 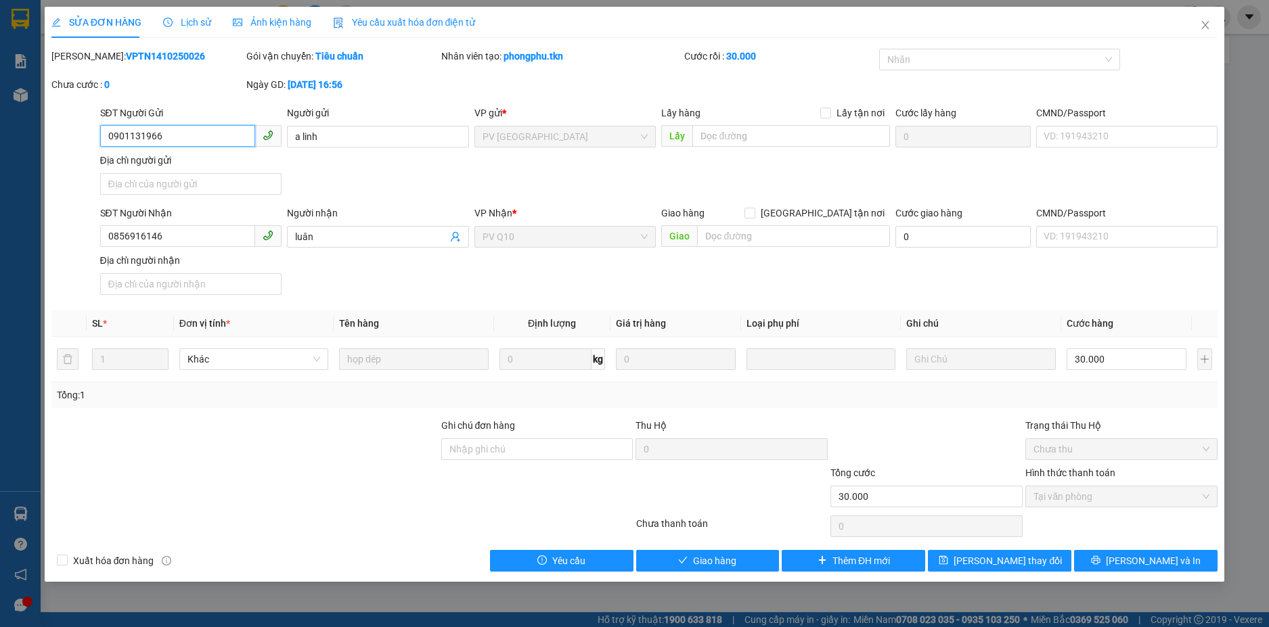 What do you see at coordinates (708, 561) in the screenshot?
I see `button: checkGiao hàng` at bounding box center [708, 561].